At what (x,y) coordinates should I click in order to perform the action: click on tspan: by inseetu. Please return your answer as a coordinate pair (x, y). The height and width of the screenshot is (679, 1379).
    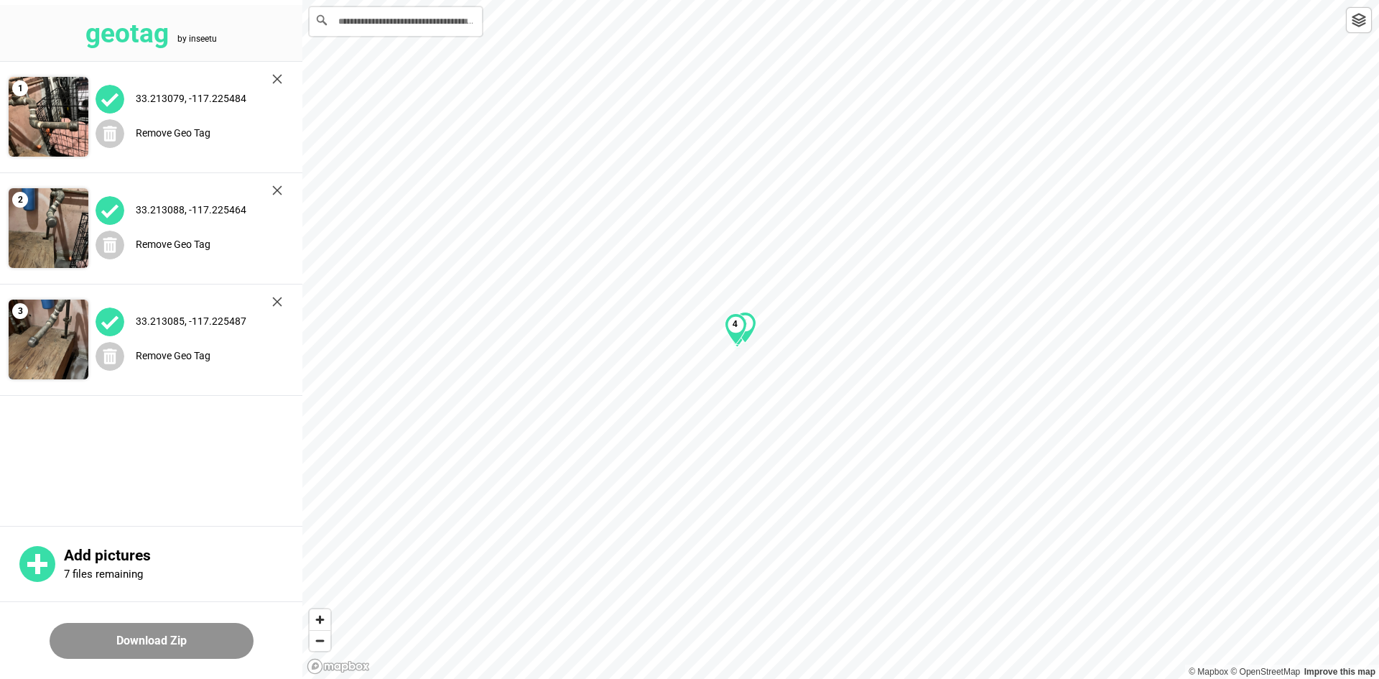
    Looking at the image, I should click on (197, 39).